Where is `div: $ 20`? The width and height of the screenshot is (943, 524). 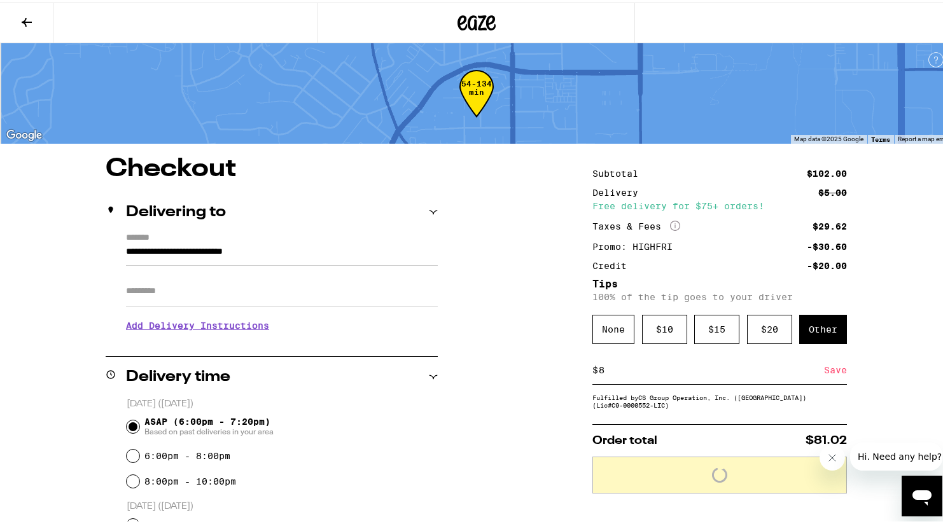
div: $ 20 is located at coordinates (769, 327).